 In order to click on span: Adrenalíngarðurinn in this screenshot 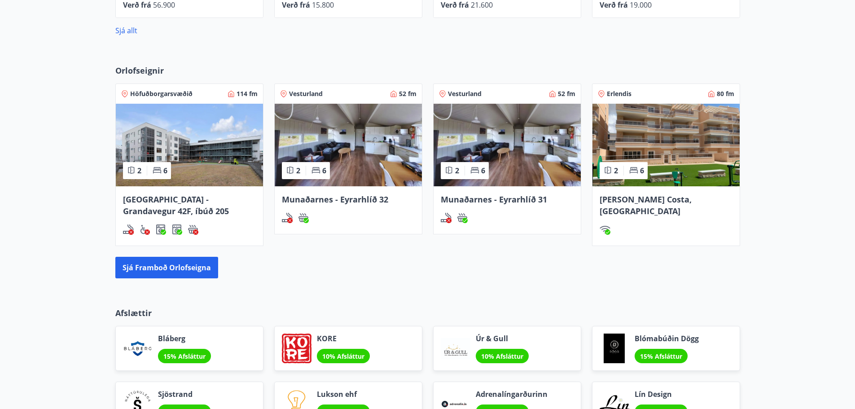, I will do `click(511, 394)`.